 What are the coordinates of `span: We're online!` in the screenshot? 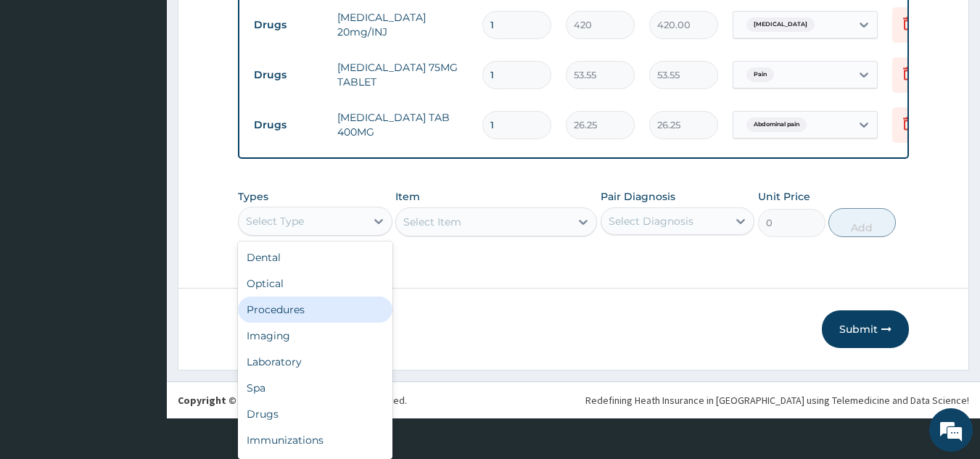 It's located at (142, 210).